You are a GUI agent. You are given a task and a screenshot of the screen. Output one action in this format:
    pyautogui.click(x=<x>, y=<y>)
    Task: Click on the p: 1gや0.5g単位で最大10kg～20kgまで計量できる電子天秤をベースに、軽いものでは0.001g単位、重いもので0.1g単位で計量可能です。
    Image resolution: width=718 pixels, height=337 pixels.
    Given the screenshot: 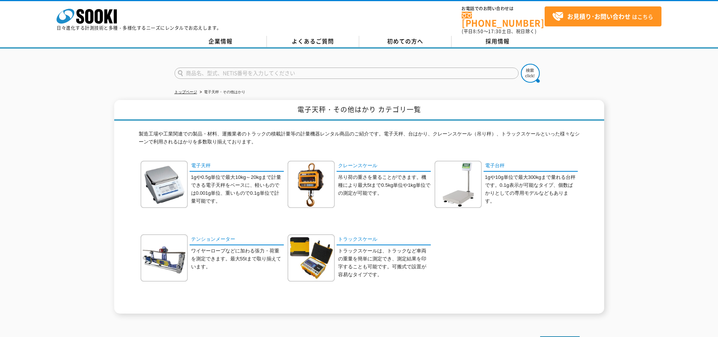 What is the action you would take?
    pyautogui.click(x=238, y=189)
    